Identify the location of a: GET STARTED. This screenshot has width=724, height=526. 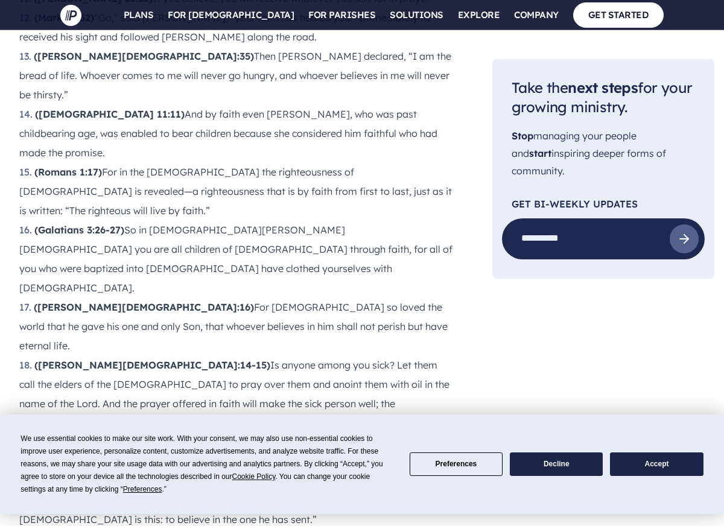
(619, 14).